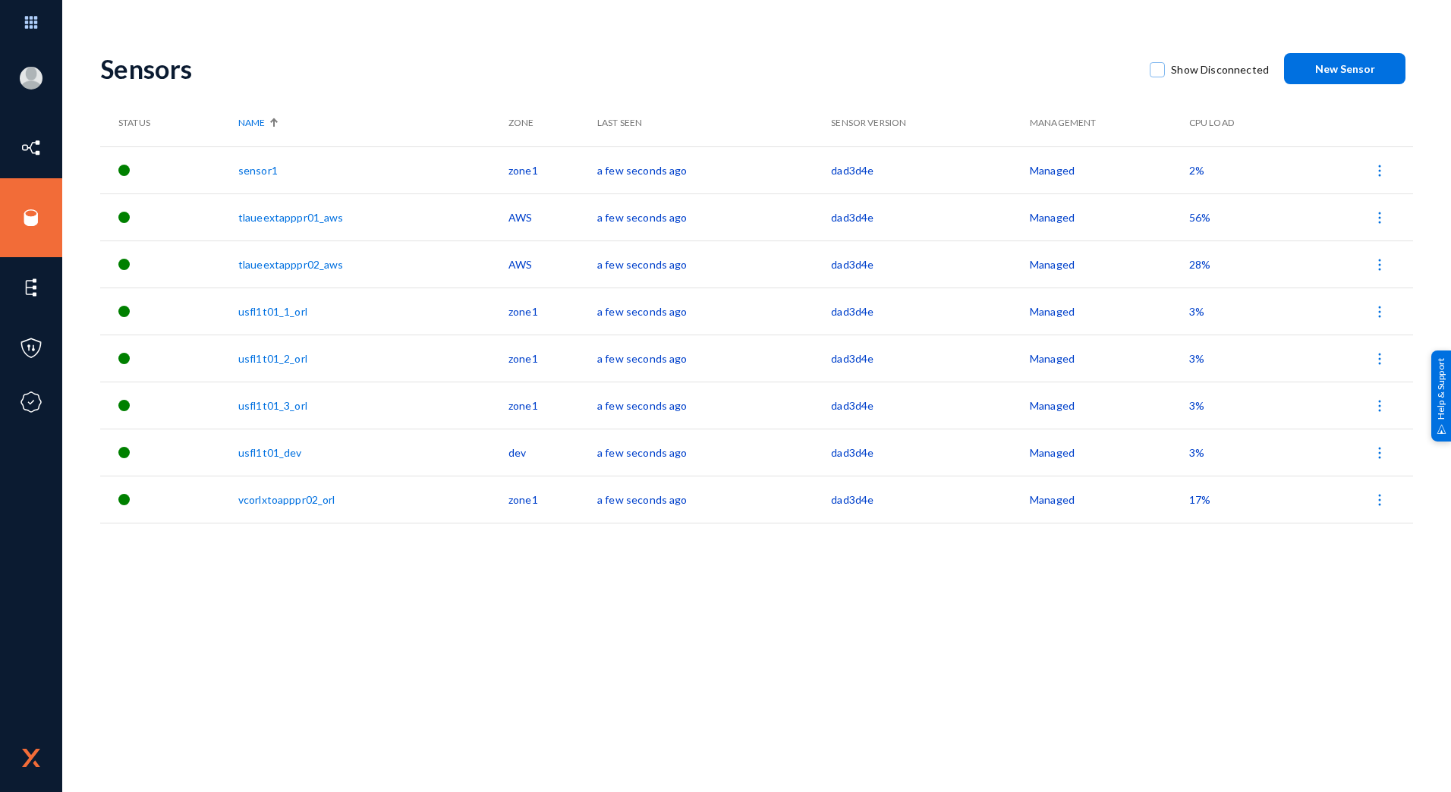 The height and width of the screenshot is (792, 1451). I want to click on img: help_support.svg, so click(1441, 429).